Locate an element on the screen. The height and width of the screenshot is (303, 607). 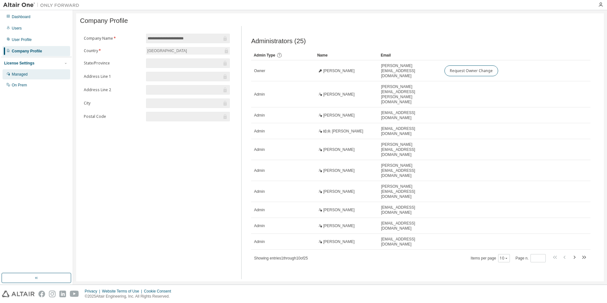
label: Postal Code is located at coordinates (113, 117).